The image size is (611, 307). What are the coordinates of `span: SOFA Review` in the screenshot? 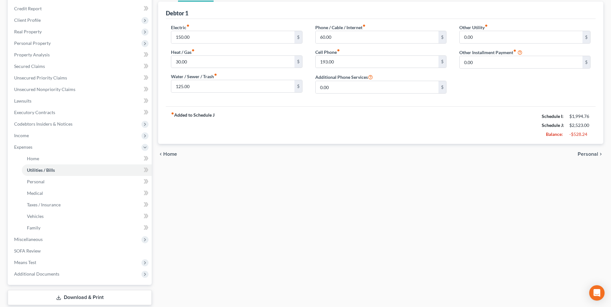 It's located at (27, 251).